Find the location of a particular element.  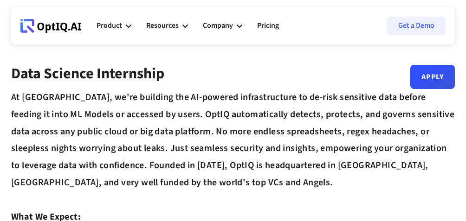

div: Resources is located at coordinates (162, 26).